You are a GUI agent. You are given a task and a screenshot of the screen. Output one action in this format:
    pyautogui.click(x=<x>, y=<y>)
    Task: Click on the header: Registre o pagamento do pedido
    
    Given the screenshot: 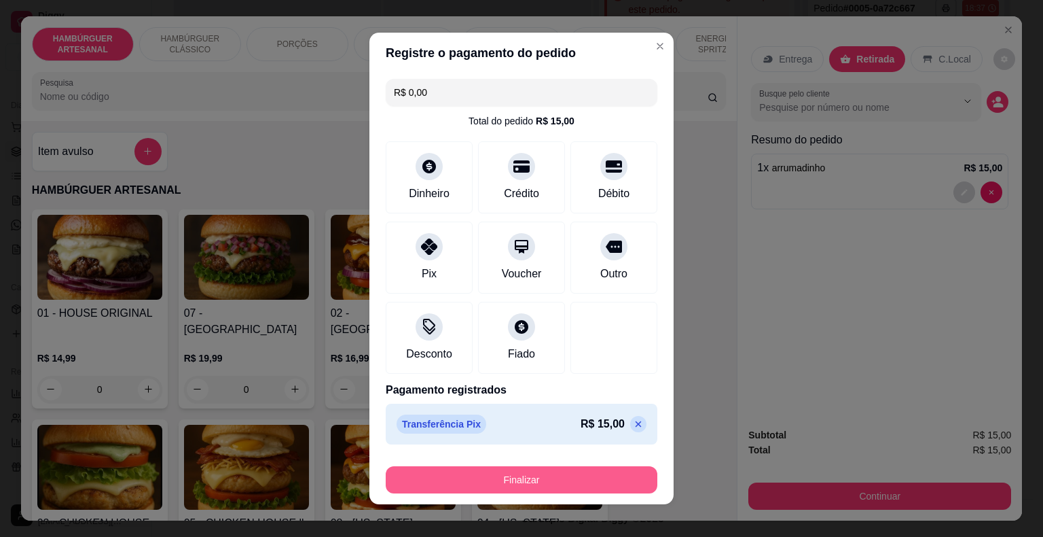 What is the action you would take?
    pyautogui.click(x=522, y=53)
    